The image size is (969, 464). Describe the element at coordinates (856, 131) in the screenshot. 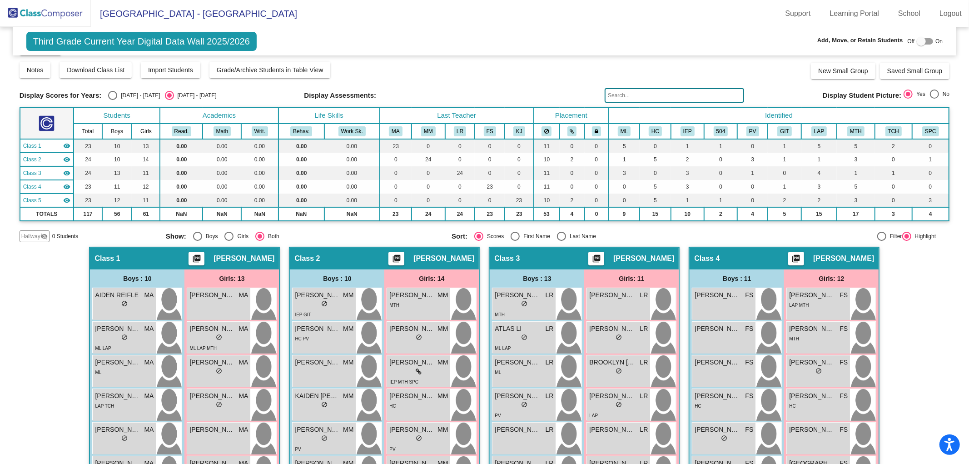

I see `button: MTH` at that location.